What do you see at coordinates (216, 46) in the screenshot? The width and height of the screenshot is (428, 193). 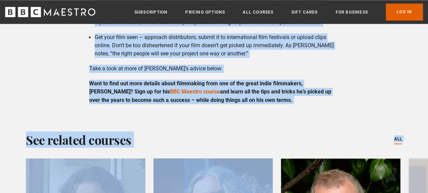 I see `li: Get your film seen – approach distributors, submit it to international film festivals or upload c...` at bounding box center [216, 46].